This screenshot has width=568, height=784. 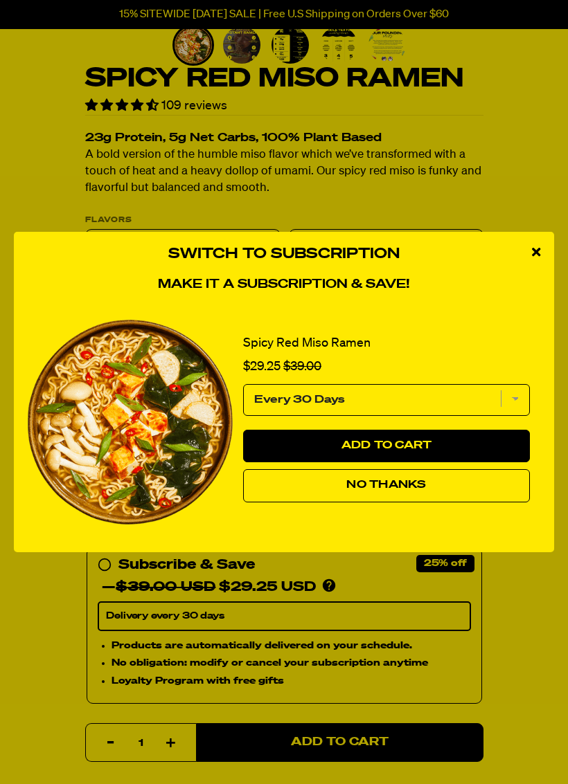 I want to click on h3: Switch to Subscription, so click(x=284, y=254).